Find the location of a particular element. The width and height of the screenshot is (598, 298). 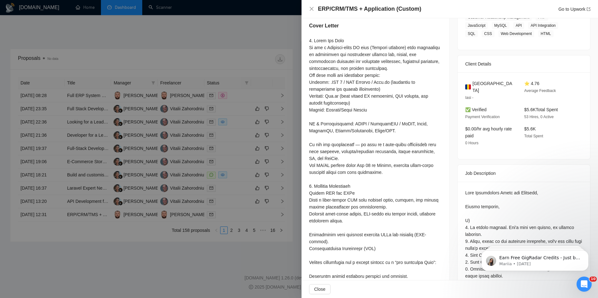

span: ✅ Verified is located at coordinates (476, 110).